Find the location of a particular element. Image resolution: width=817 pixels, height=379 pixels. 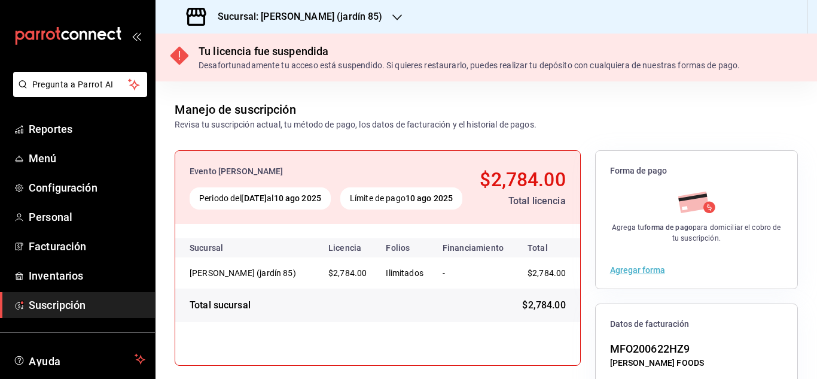

div: Límite de pago is located at coordinates (402, 198).